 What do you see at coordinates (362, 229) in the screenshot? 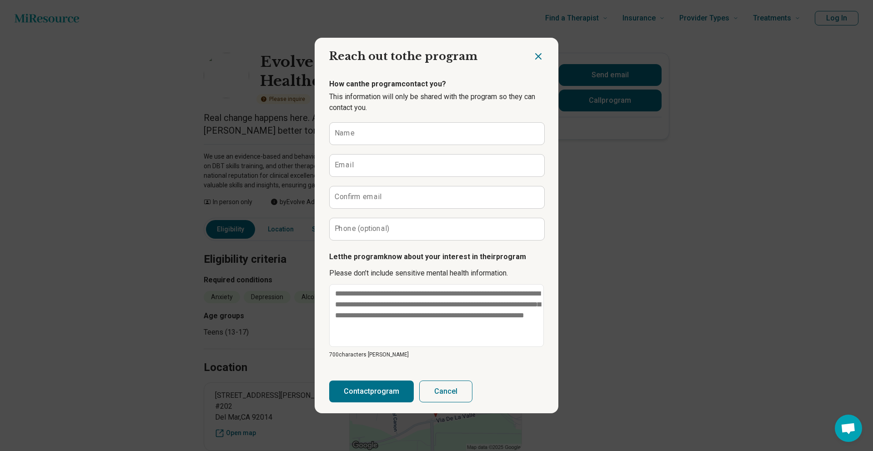
I see `label: Phone (optional)` at bounding box center [362, 229].